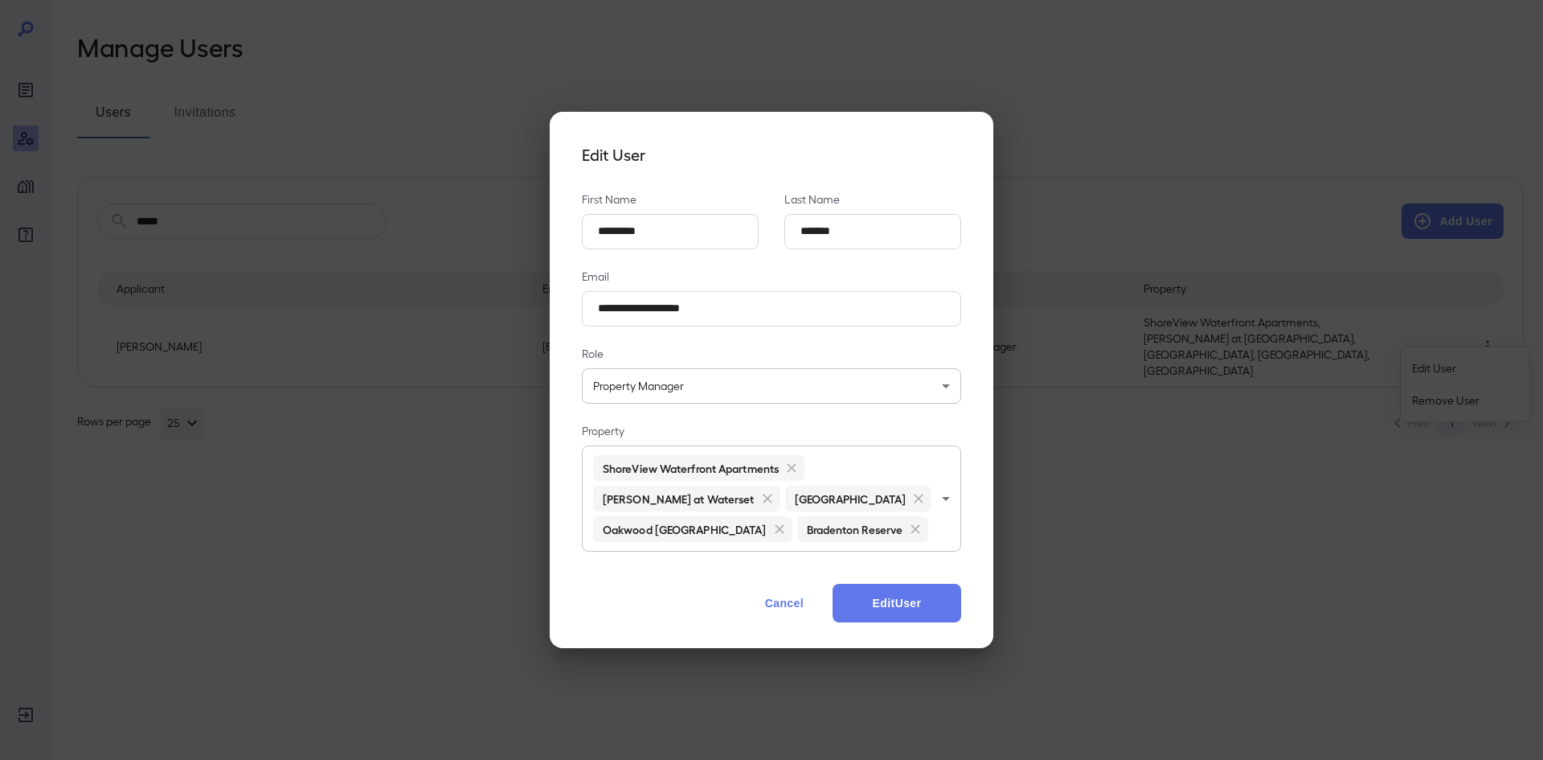  What do you see at coordinates (772, 277) in the screenshot?
I see `p: Email` at bounding box center [772, 277].